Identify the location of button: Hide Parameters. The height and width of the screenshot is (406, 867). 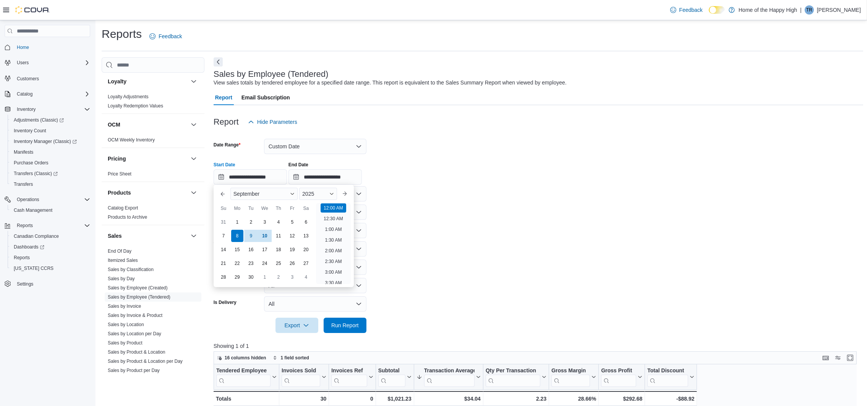
(272, 122).